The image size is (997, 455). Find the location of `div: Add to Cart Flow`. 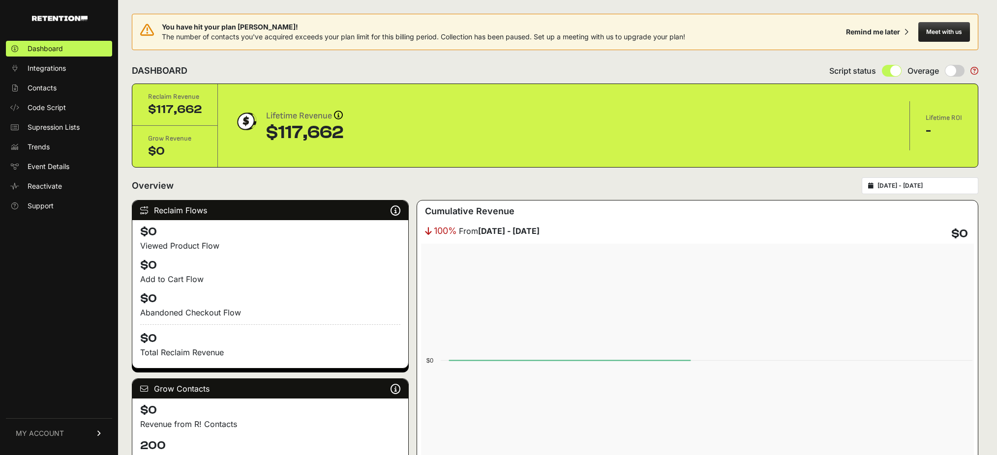

div: Add to Cart Flow is located at coordinates (270, 279).